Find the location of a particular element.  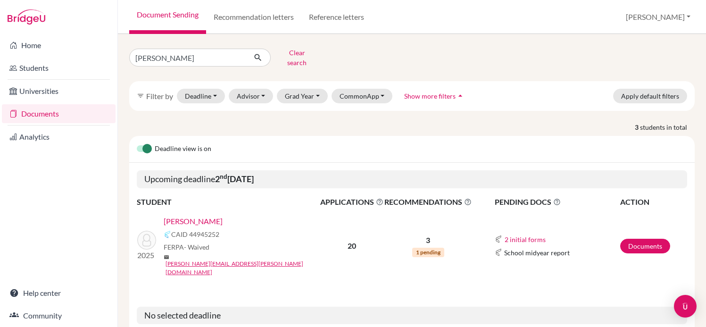

span: Show more filters is located at coordinates (430, 96).